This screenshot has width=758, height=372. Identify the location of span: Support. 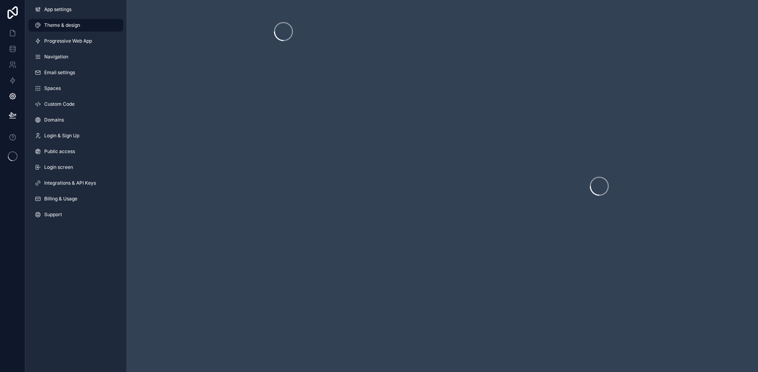
(53, 215).